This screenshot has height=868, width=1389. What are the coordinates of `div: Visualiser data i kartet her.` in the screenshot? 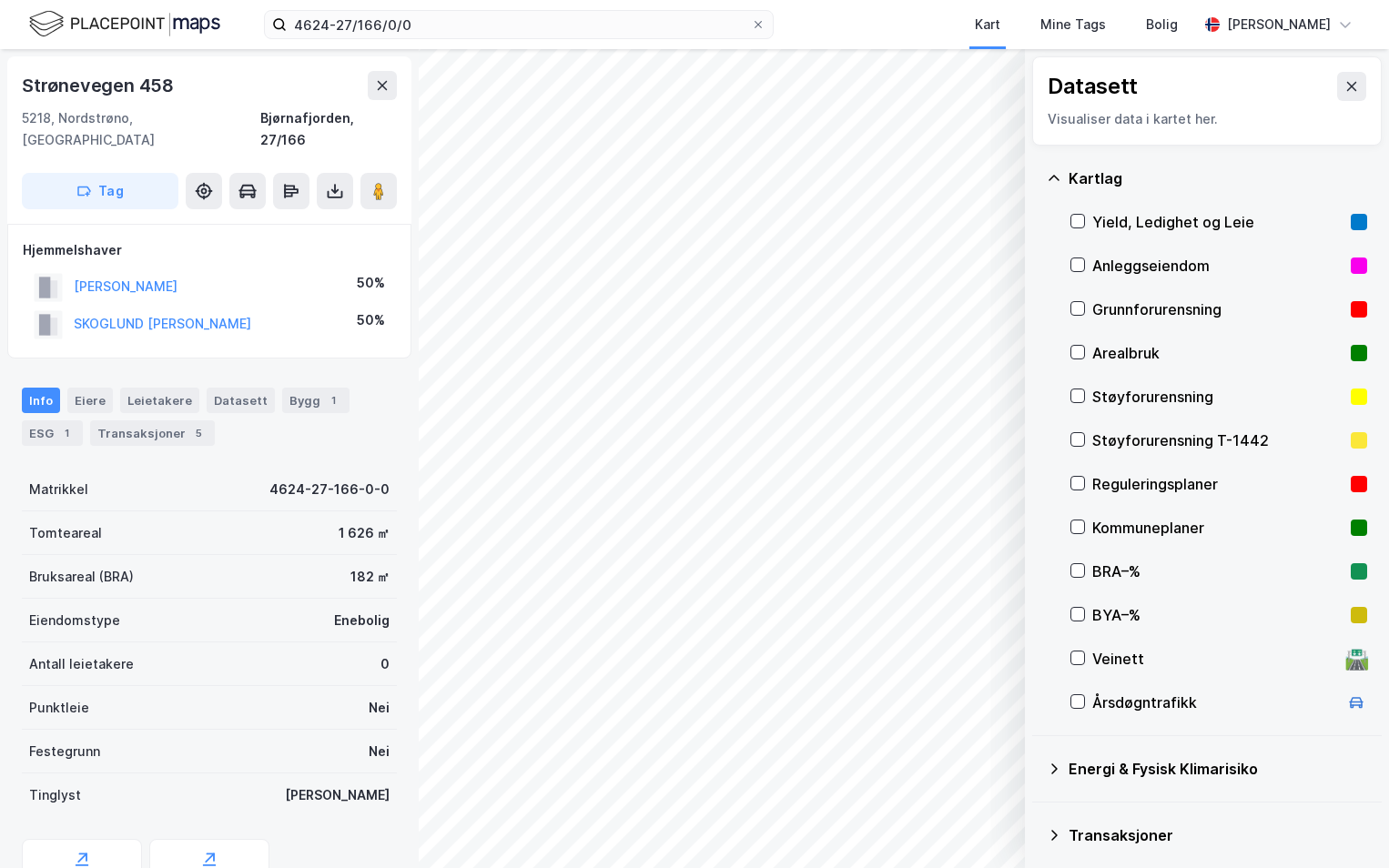 It's located at (1207, 120).